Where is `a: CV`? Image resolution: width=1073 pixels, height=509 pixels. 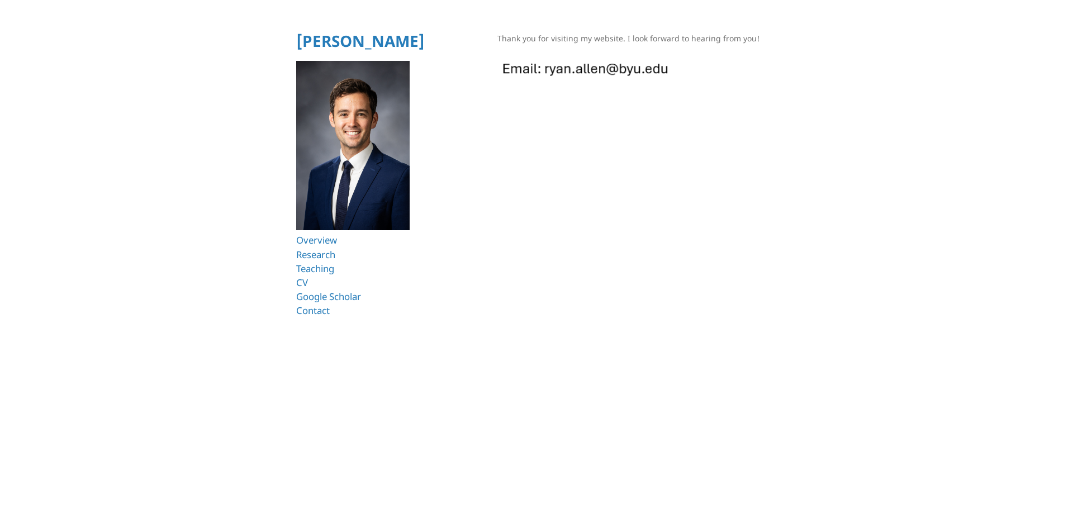 a: CV is located at coordinates (302, 282).